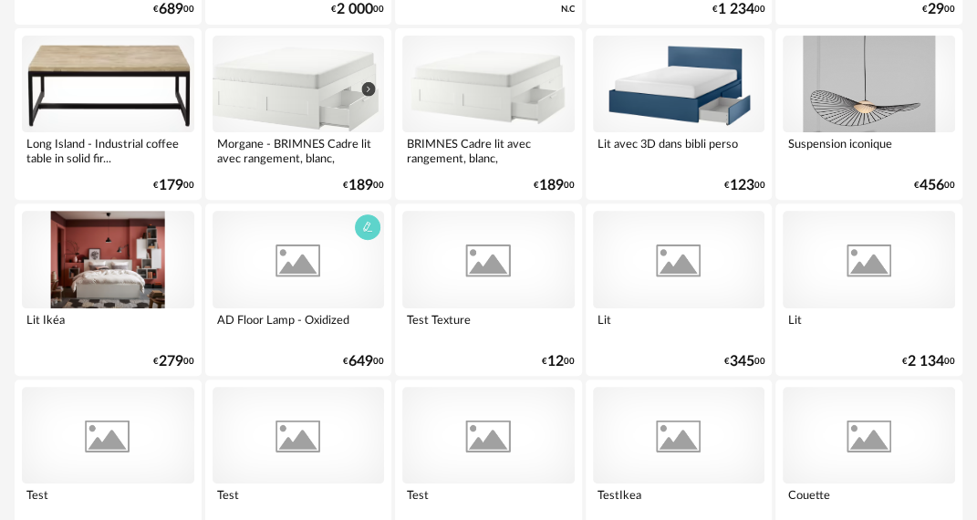 This screenshot has height=520, width=977. Describe the element at coordinates (567, 9) in the screenshot. I see `span: N.C` at that location.